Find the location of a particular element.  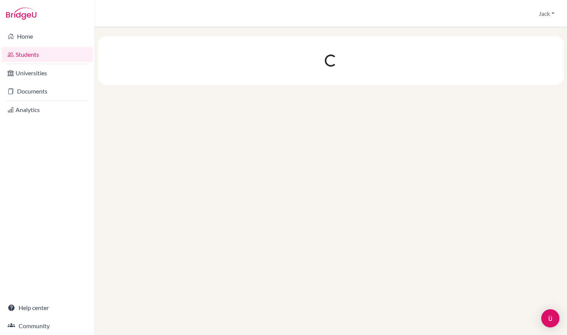

button: Jack is located at coordinates (546, 14).